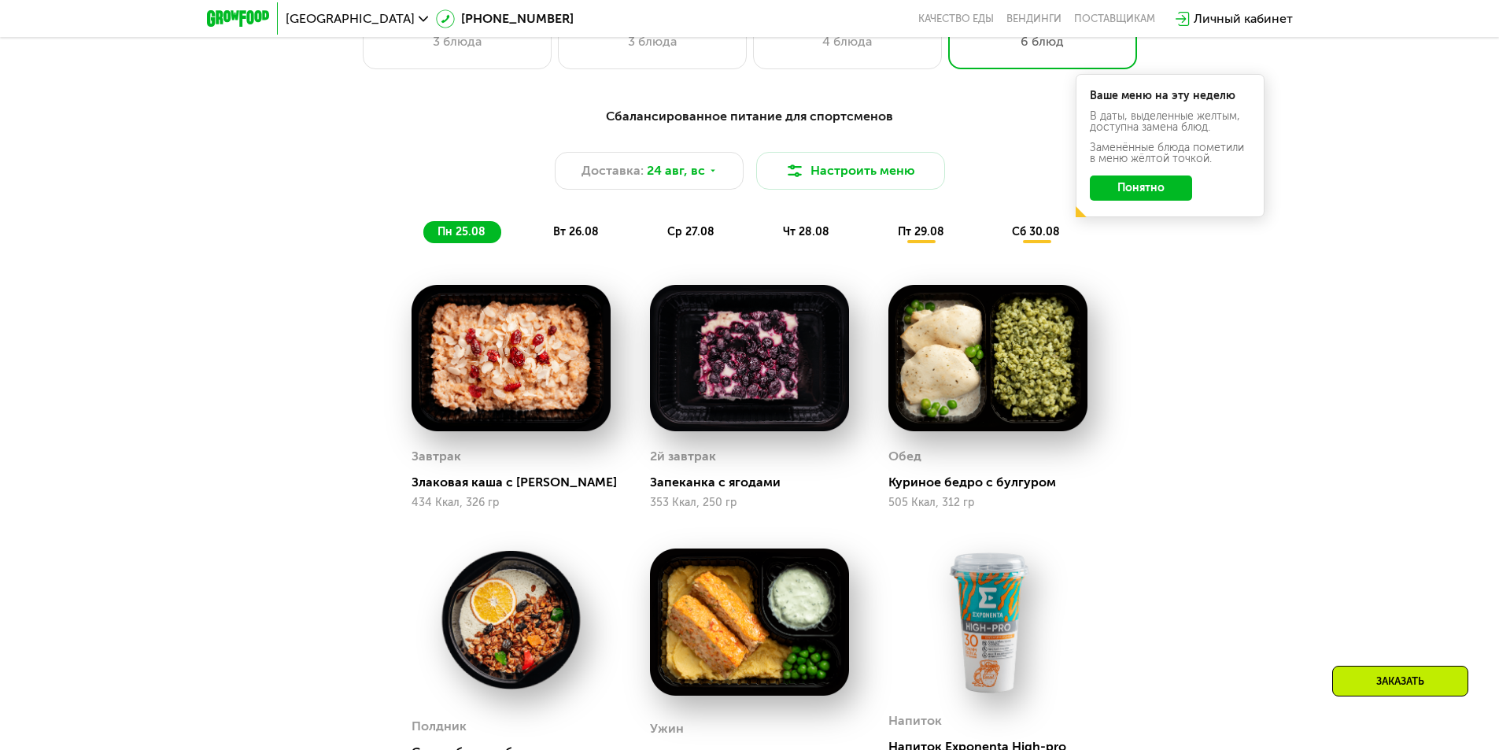  Describe the element at coordinates (750, 116) in the screenshot. I see `div: Сбалансированное питание для спортсменов` at that location.